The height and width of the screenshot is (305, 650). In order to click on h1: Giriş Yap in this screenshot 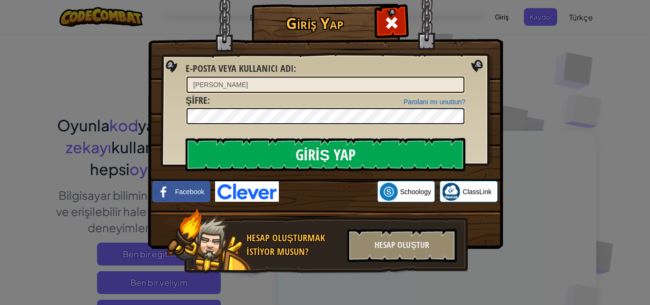, I will do `click(315, 23)`.